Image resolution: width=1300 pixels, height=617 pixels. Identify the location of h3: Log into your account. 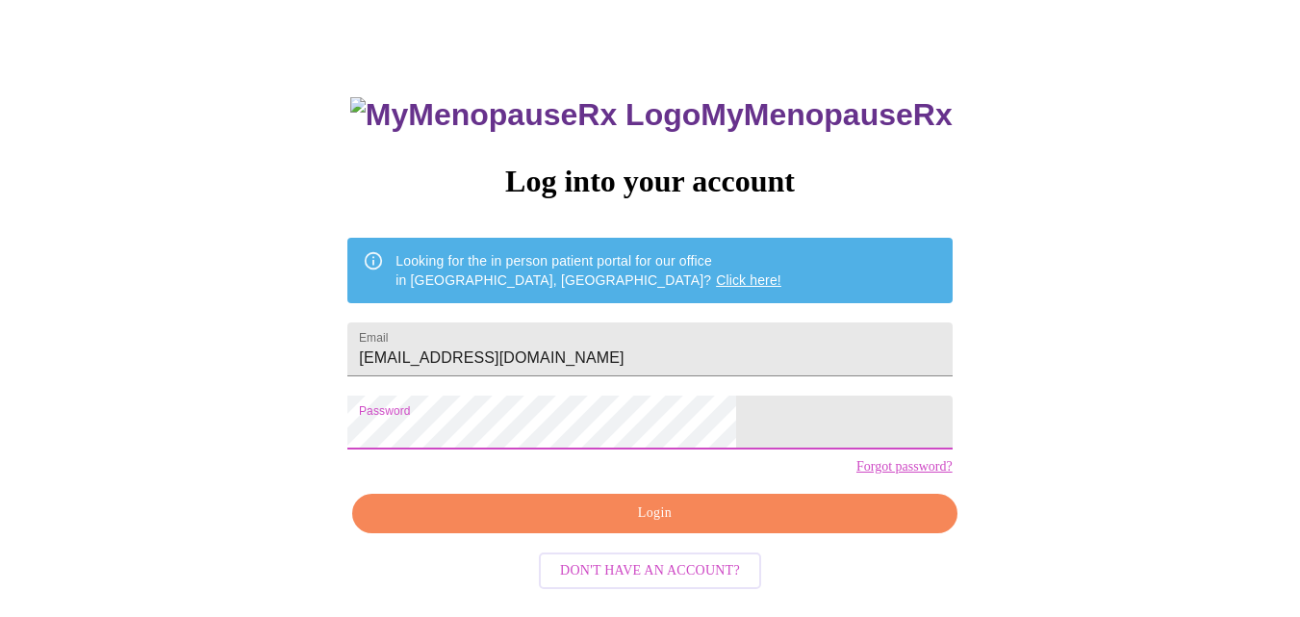
(649, 181).